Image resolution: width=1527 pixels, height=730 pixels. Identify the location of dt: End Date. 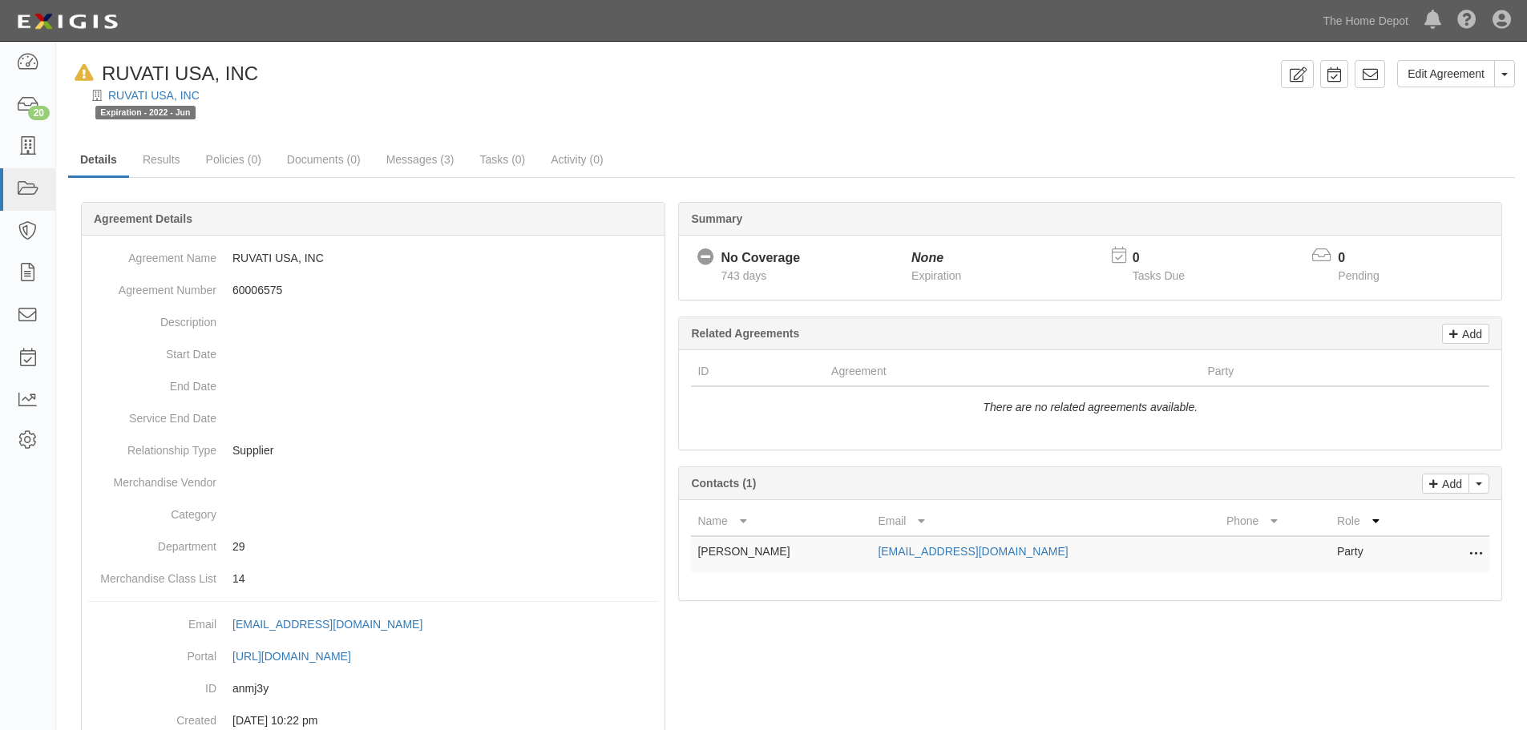
(152, 382).